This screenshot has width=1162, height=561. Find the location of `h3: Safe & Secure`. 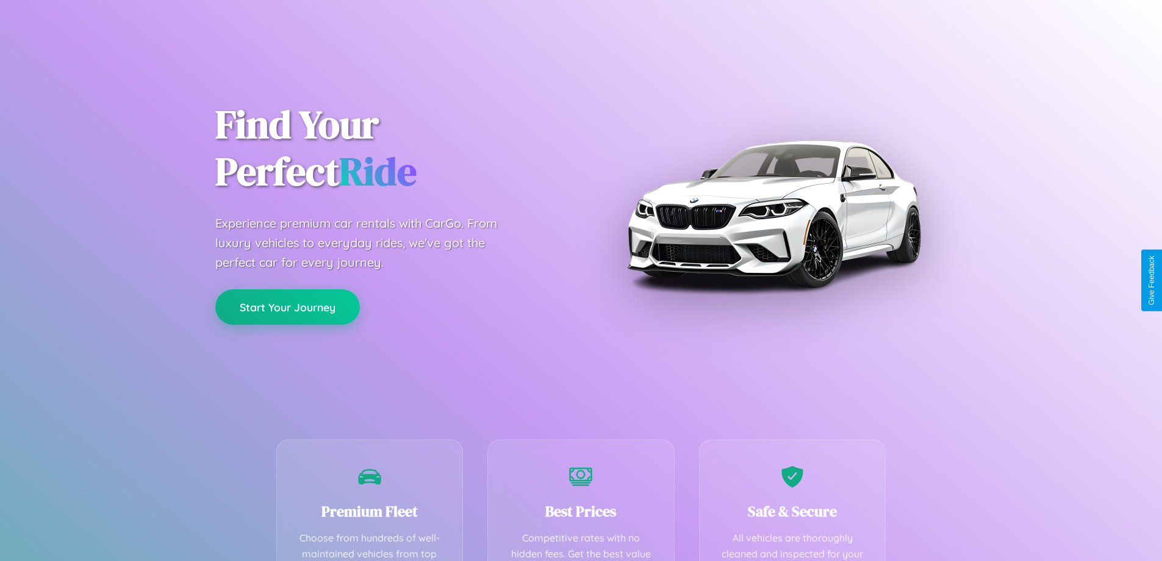

h3: Safe & Secure is located at coordinates (792, 511).